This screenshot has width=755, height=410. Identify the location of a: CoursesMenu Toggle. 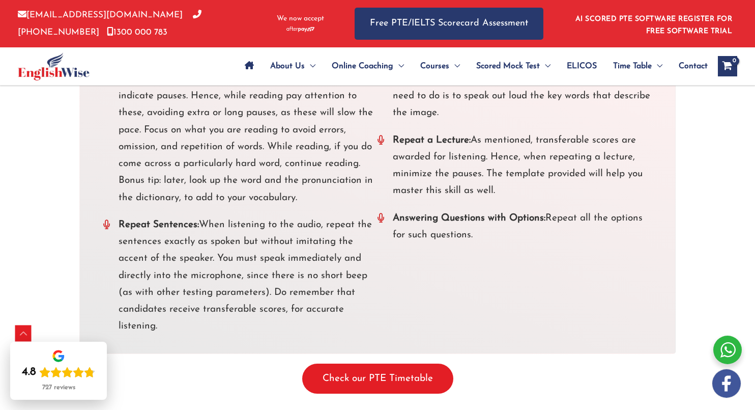
(440, 66).